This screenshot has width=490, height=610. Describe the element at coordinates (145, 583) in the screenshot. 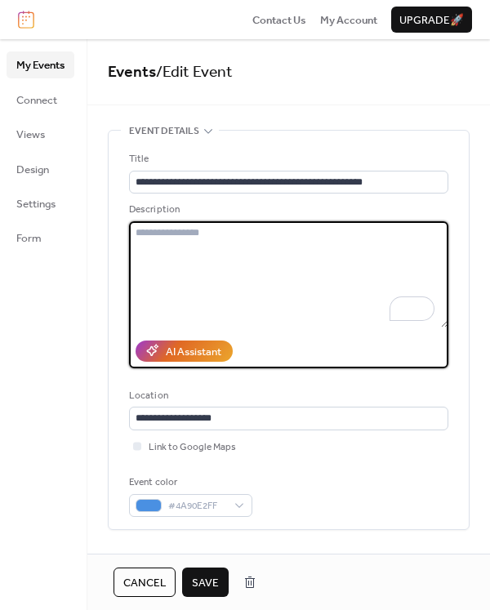

I see `span: Cancel` at that location.